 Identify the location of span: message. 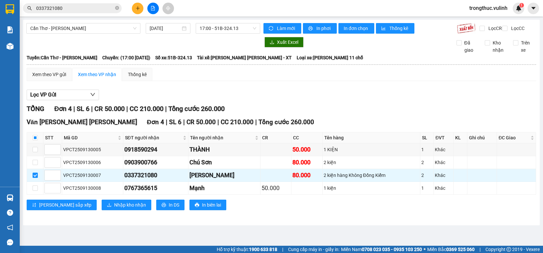
(10, 242).